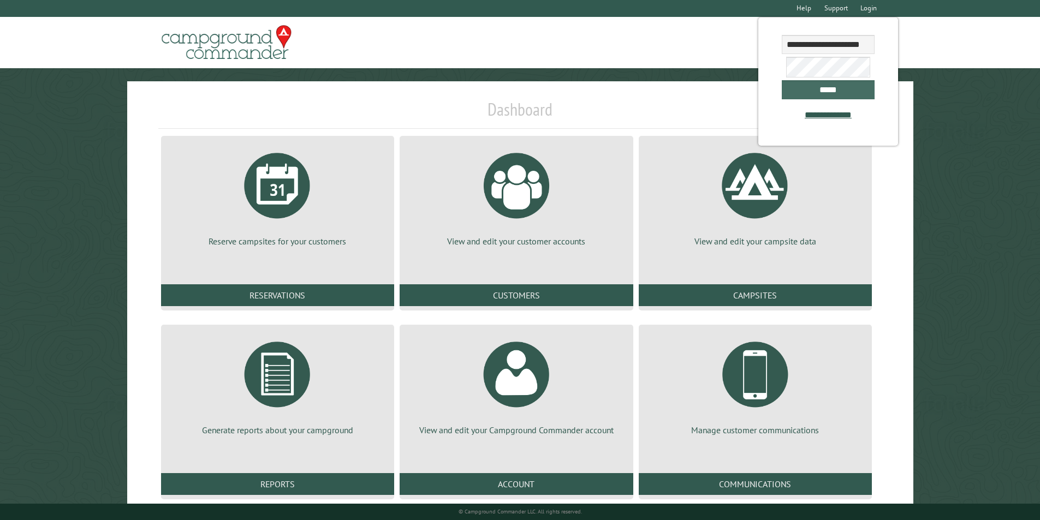  Describe the element at coordinates (277, 430) in the screenshot. I see `p: Generate reports about your campground` at that location.